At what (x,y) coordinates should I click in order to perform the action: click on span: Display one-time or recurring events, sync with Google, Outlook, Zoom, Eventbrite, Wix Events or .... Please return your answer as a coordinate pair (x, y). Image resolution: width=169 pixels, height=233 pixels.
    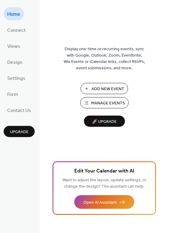
    Looking at the image, I should click on (105, 59).